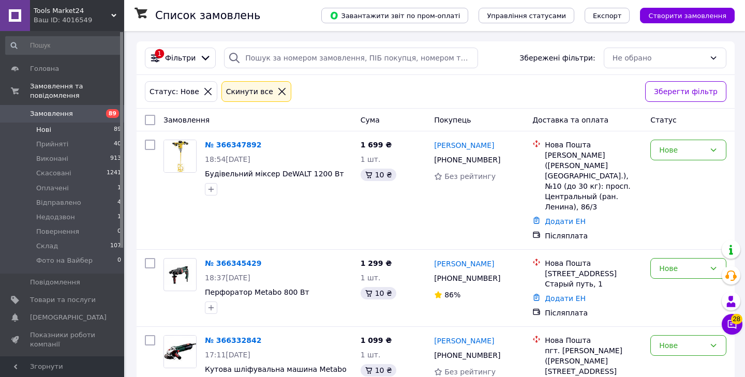  What do you see at coordinates (682, 15) in the screenshot?
I see `a: Створити замовлення` at bounding box center [682, 15].